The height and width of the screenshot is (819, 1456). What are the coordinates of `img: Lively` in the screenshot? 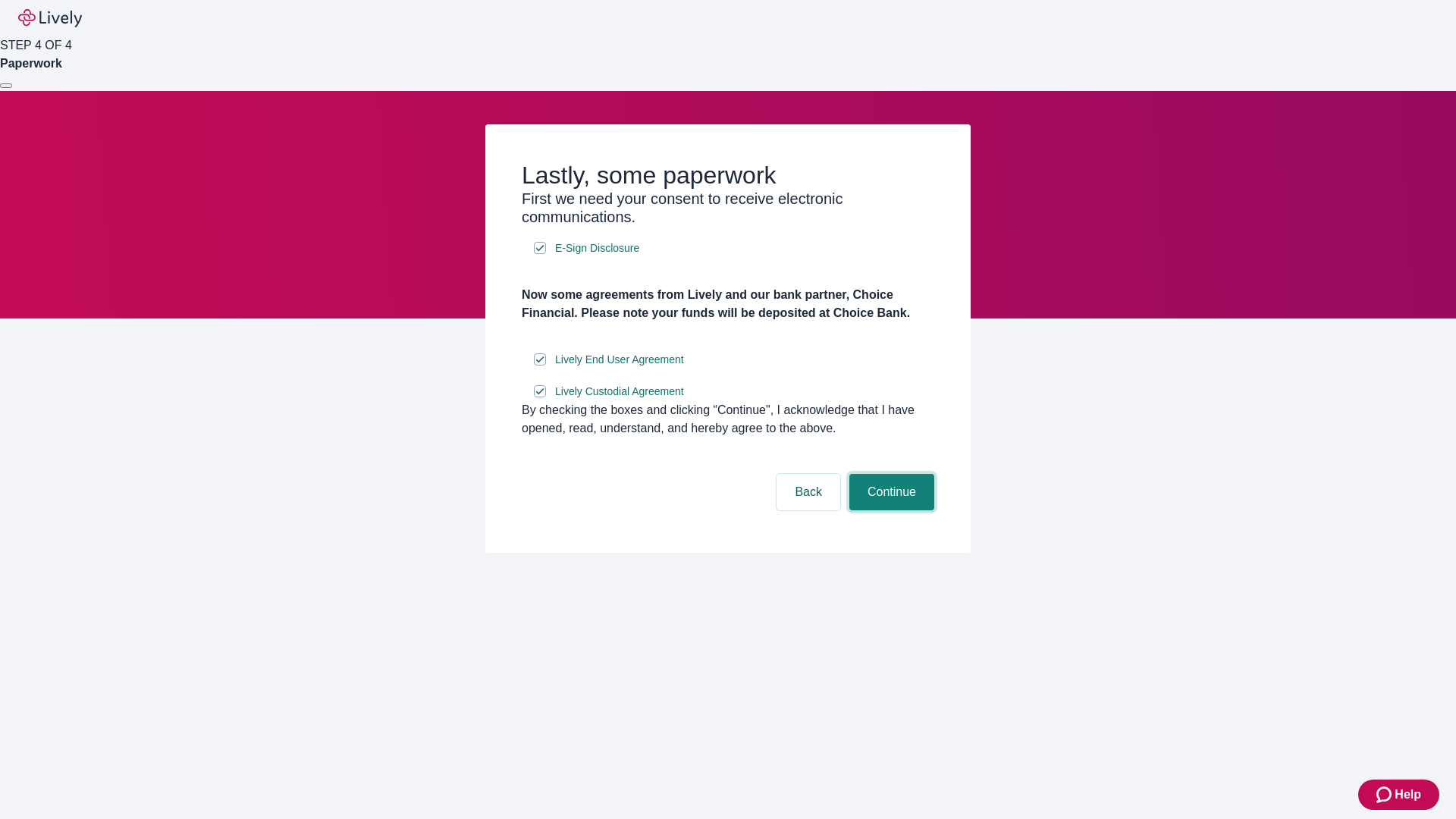 It's located at (50, 18).